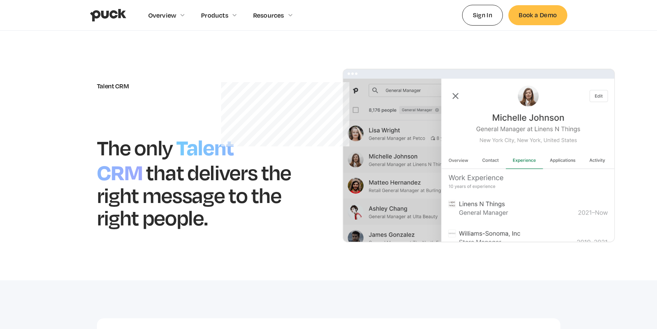 The image size is (657, 329). I want to click on h1: The only, so click(135, 147).